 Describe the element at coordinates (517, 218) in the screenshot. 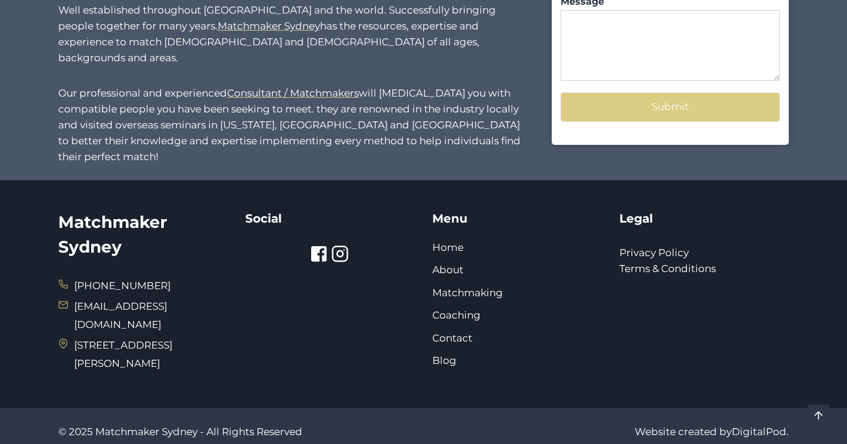

I see `h5: Menu` at that location.